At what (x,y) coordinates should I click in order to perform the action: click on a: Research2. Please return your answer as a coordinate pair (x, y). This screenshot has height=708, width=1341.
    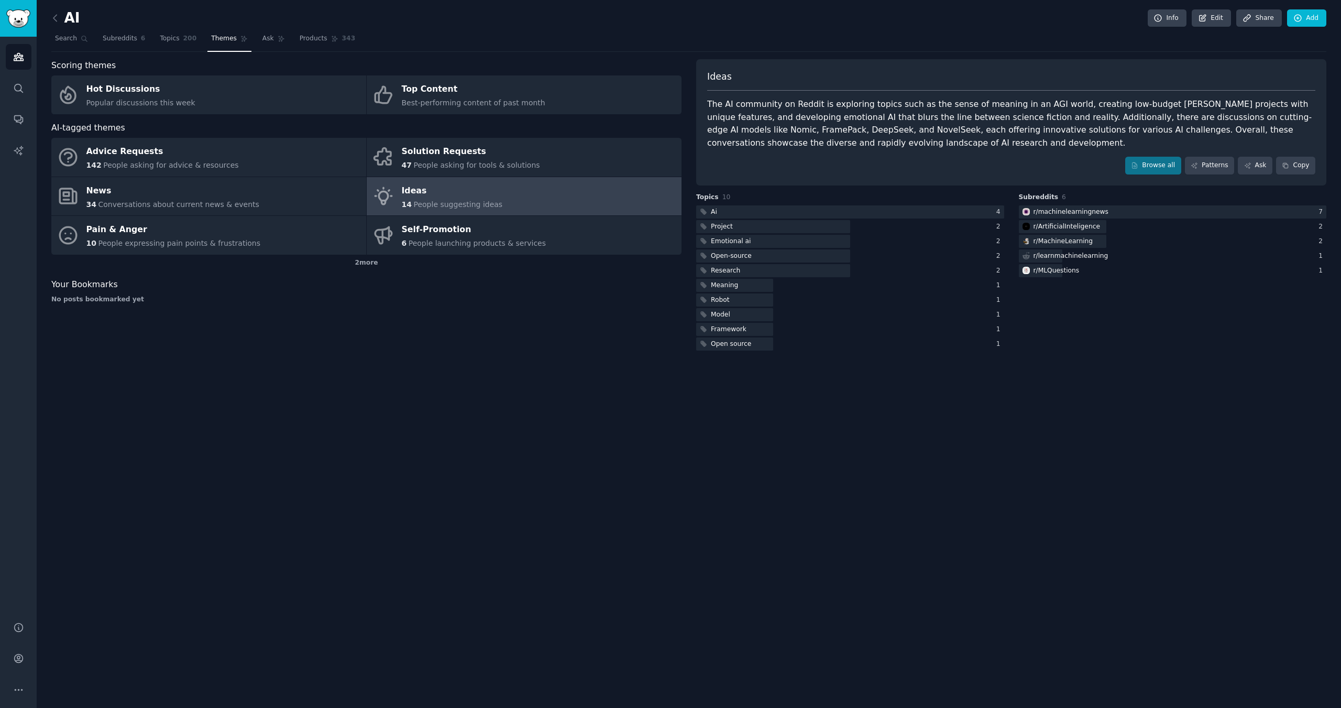
    Looking at the image, I should click on (850, 270).